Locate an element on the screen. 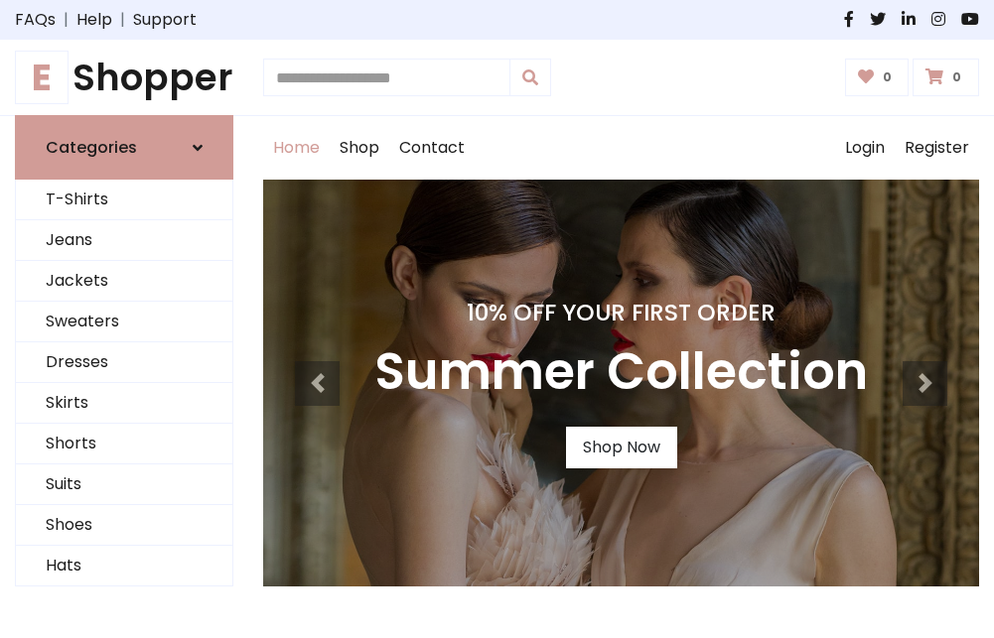 The width and height of the screenshot is (994, 638). h4: 10% Off Your First Order is located at coordinates (620, 313).